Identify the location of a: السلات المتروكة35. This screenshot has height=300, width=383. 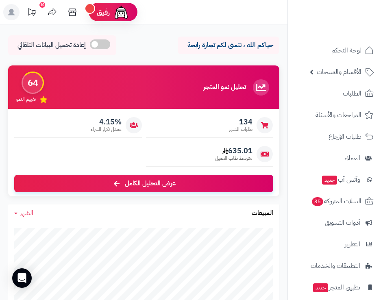
(336, 201).